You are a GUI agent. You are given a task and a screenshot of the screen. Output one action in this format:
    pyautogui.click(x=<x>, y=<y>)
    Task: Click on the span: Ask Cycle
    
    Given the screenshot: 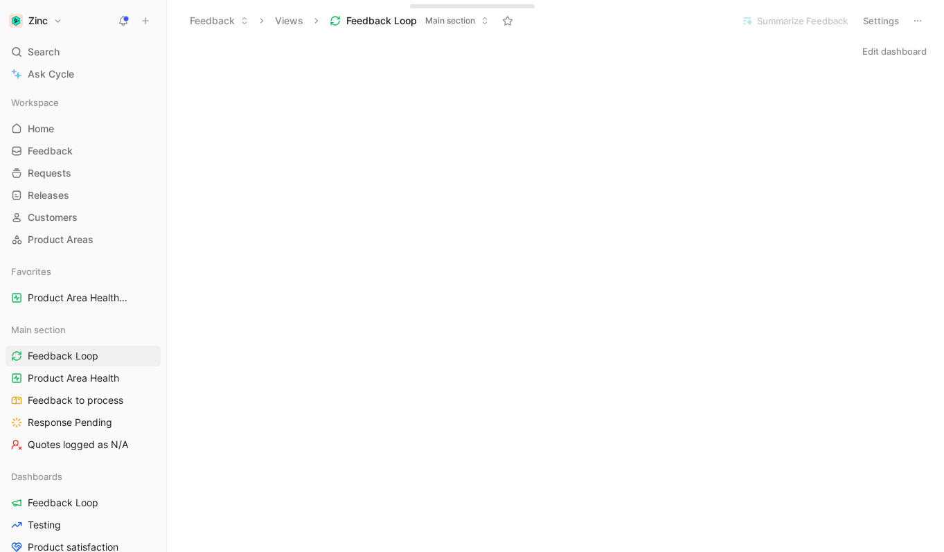 What is the action you would take?
    pyautogui.click(x=51, y=74)
    